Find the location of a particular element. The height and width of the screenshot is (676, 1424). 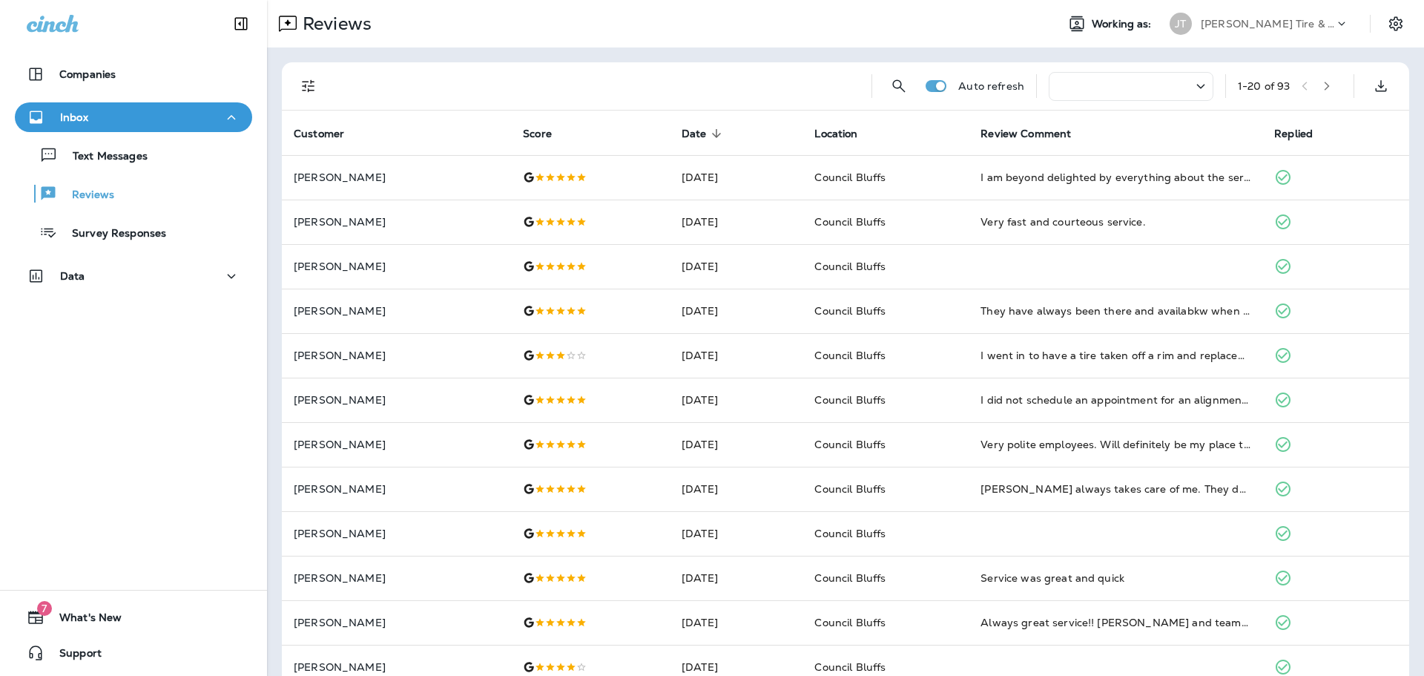

span: Working as: is located at coordinates (1123, 24).